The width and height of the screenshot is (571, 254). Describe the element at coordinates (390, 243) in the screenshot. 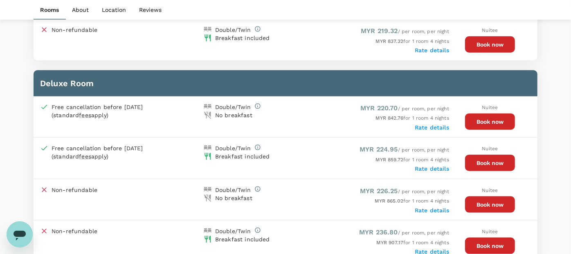

I see `span: MYR 907.17` at that location.